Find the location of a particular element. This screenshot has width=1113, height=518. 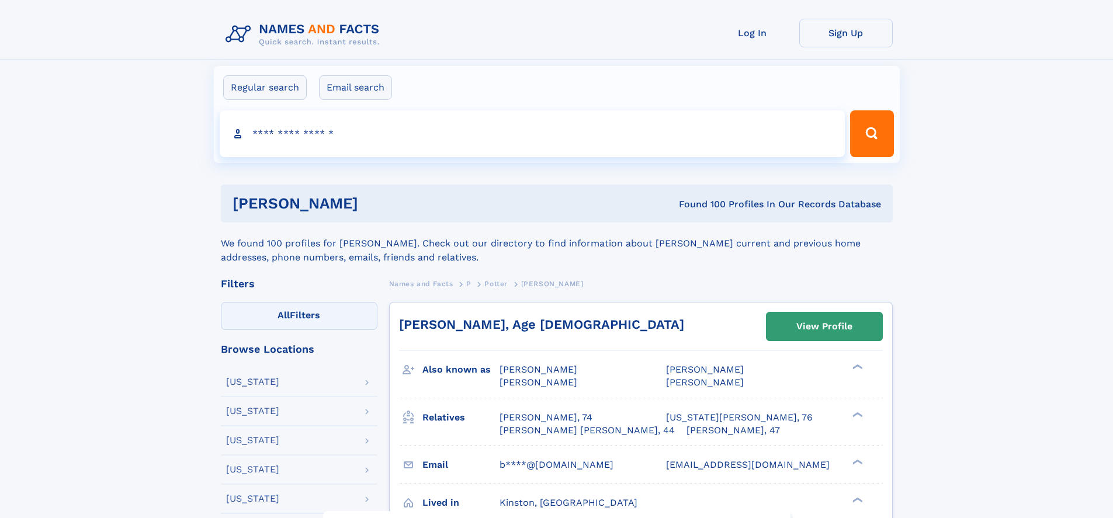

div: View Profile is located at coordinates (824, 327).